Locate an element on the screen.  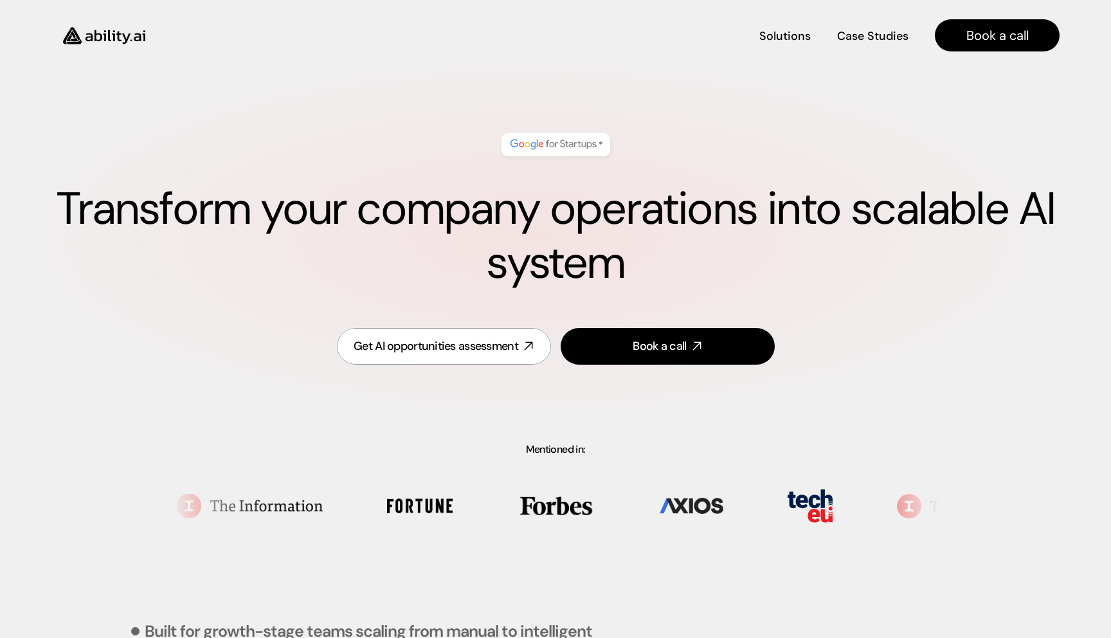
h4: Book a call is located at coordinates (997, 35).